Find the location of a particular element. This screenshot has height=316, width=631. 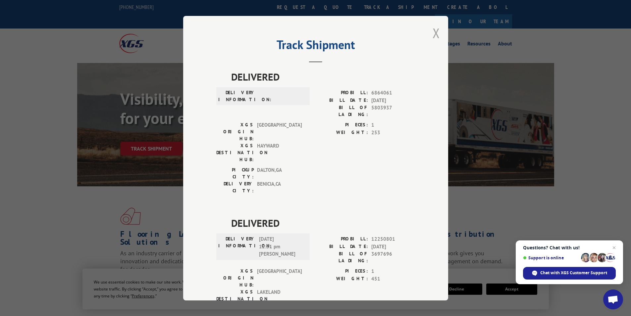

label: PICKUP CITY: is located at coordinates (235, 173).